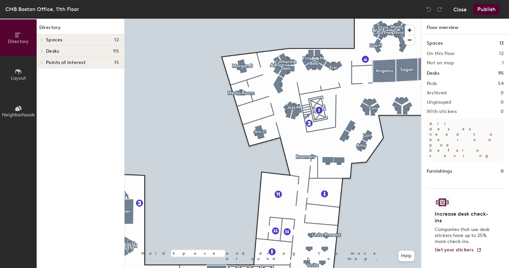 The image size is (509, 268). What do you see at coordinates (18, 78) in the screenshot?
I see `span: Layout` at bounding box center [18, 78].